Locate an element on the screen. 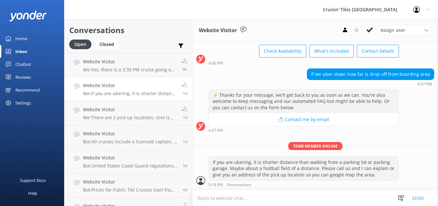 This screenshot has width=438, height=206. a: Open is located at coordinates (82, 44).